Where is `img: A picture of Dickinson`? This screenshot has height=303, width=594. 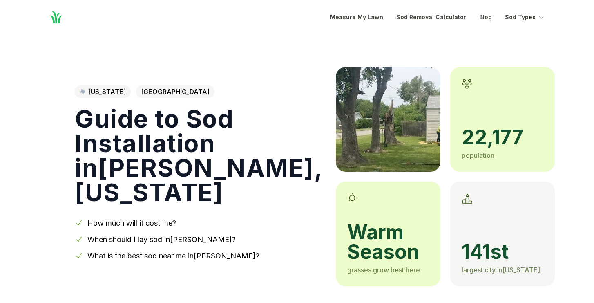
img: A picture of Dickinson is located at coordinates (388, 119).